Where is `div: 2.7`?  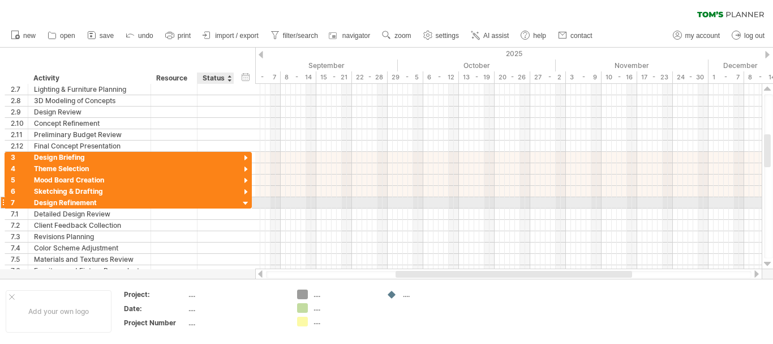
div: 2.7 is located at coordinates (19, 89).